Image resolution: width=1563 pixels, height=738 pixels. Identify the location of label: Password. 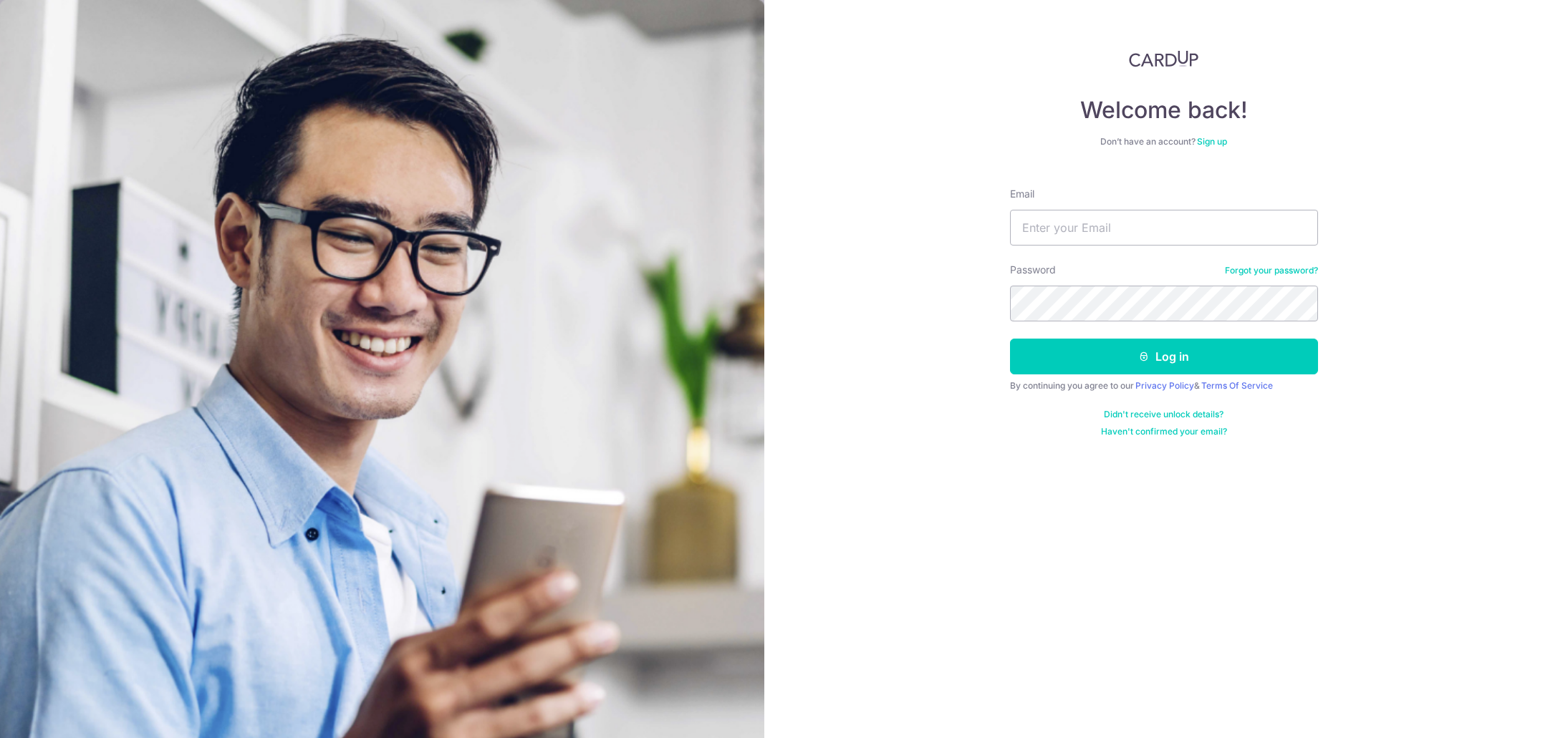
(1033, 270).